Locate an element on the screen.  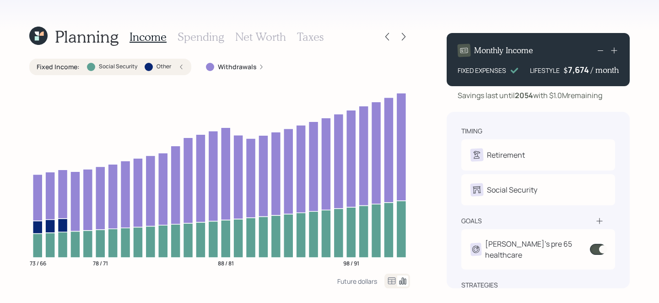
div: strategies is located at coordinates (480, 285).